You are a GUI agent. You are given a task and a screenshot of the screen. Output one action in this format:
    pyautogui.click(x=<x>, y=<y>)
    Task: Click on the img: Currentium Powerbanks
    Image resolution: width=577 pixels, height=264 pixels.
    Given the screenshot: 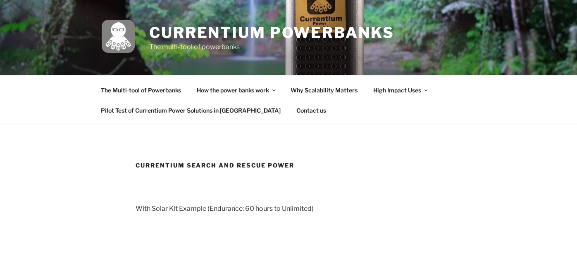 What is the action you would take?
    pyautogui.click(x=118, y=36)
    